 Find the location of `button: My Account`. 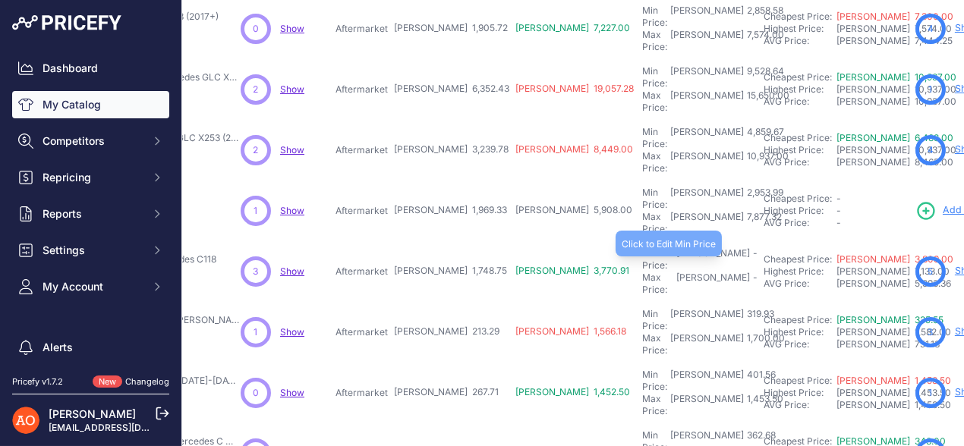

button: My Account is located at coordinates (90, 287).